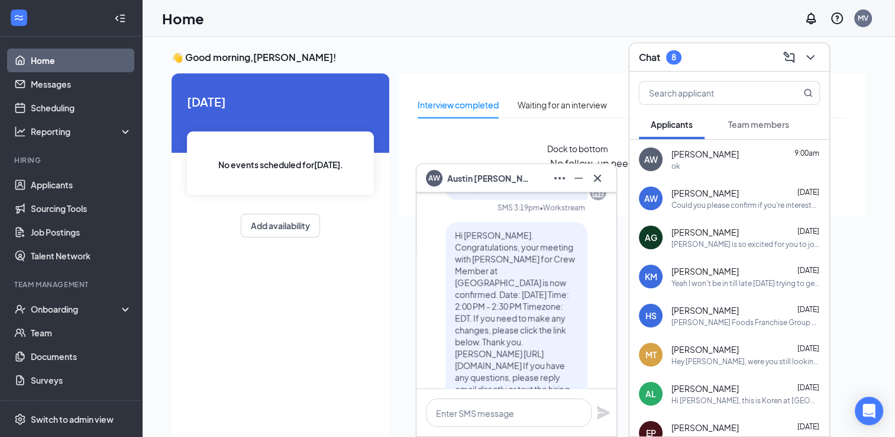 The width and height of the screenshot is (895, 437). I want to click on div: SMS 3:19pm, so click(518, 207).